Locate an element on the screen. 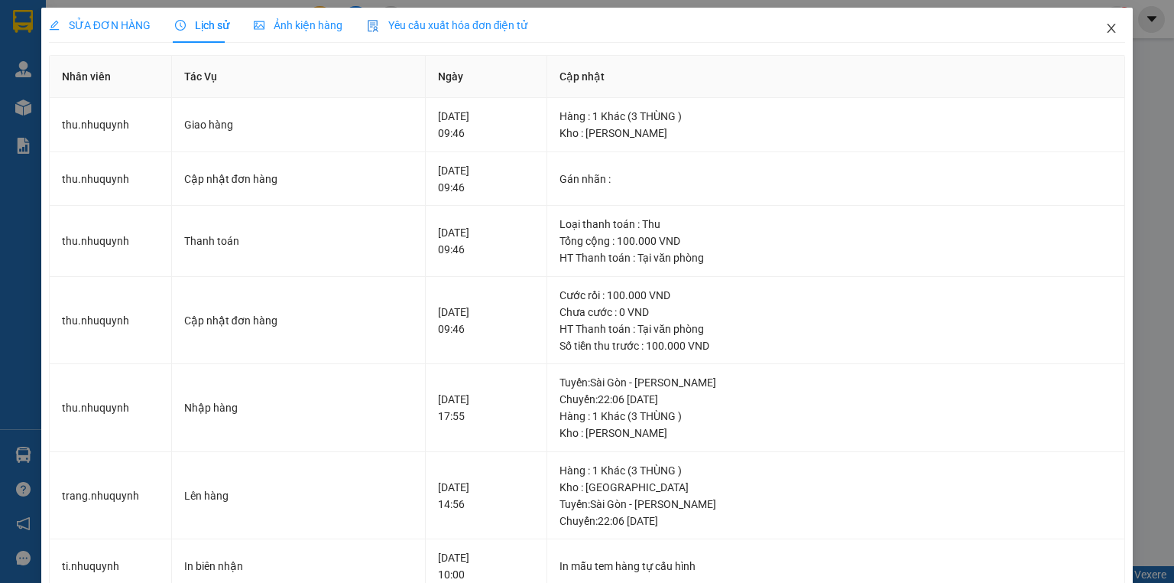  span: Ảnh kiện hàng is located at coordinates (298, 25).